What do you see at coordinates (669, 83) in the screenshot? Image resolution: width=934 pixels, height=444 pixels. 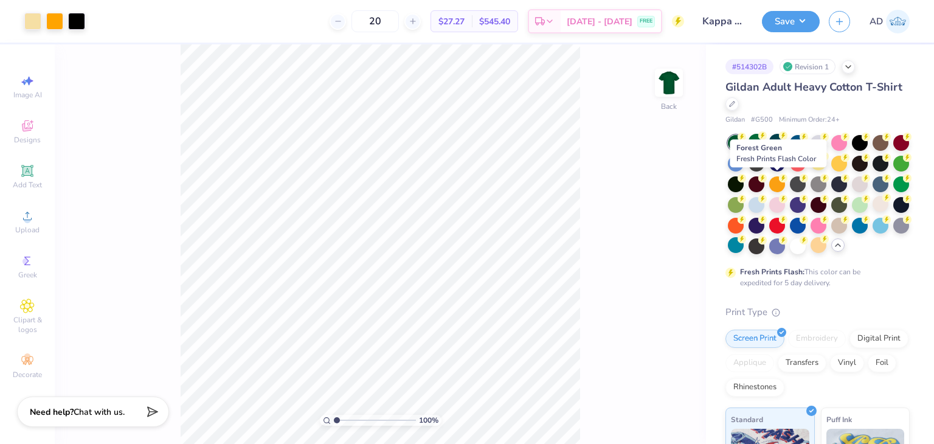 I see `img: Back` at bounding box center [669, 83].